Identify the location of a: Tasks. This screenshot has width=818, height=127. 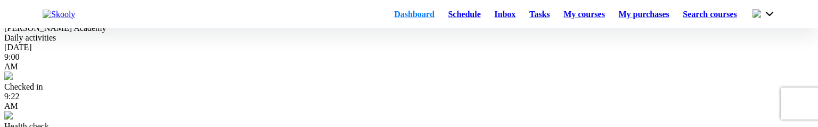
(539, 14).